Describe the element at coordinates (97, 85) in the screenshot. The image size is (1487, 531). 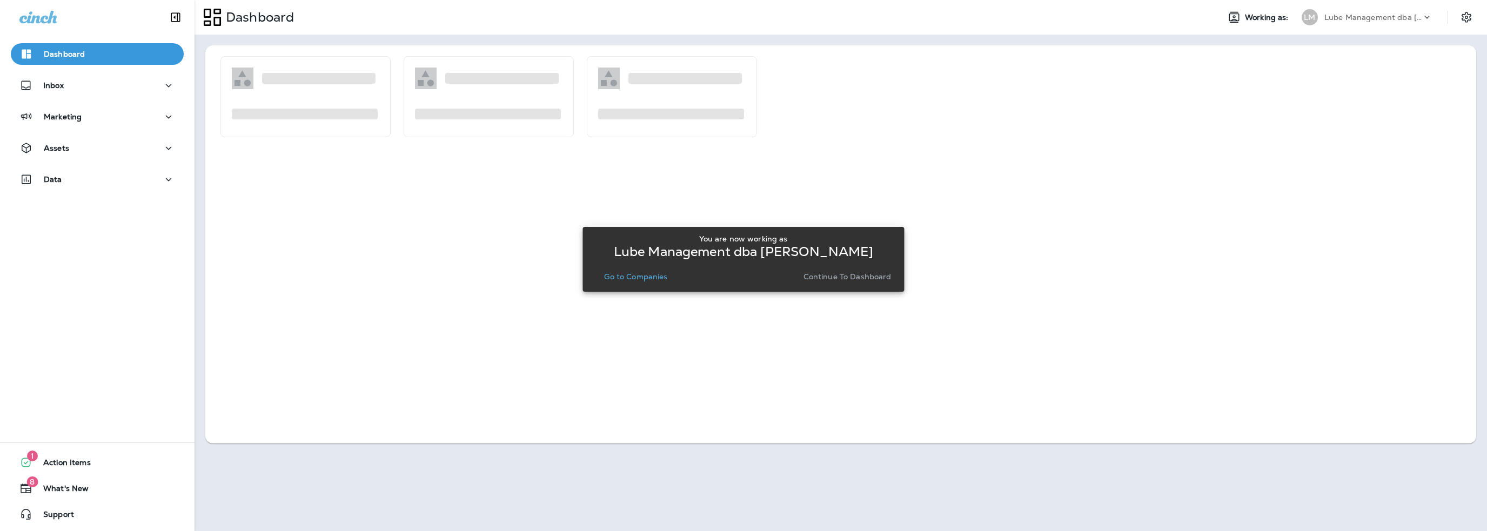
I see `button: Inbox` at that location.